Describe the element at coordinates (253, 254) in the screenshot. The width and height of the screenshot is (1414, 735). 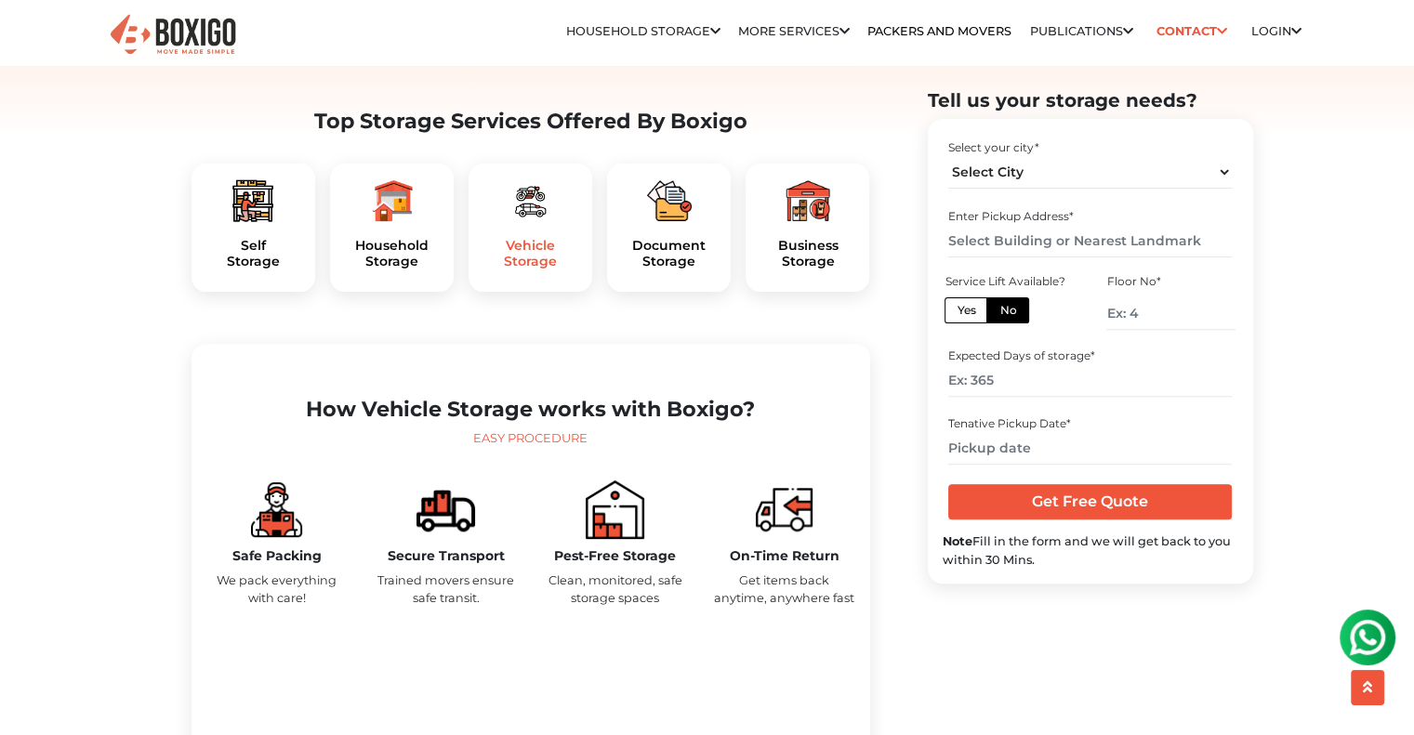
I see `h5: Self Storage` at that location.